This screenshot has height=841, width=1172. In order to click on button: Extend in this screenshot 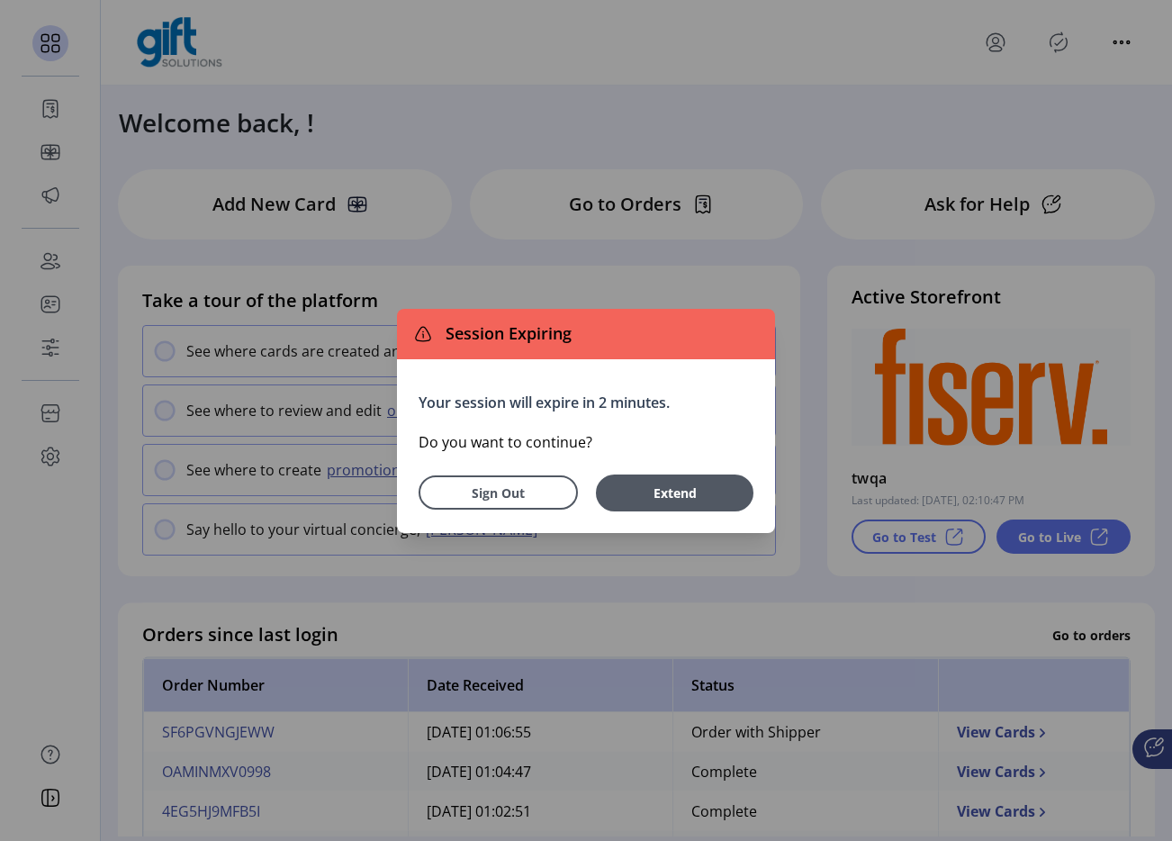, I will do `click(674, 492)`.